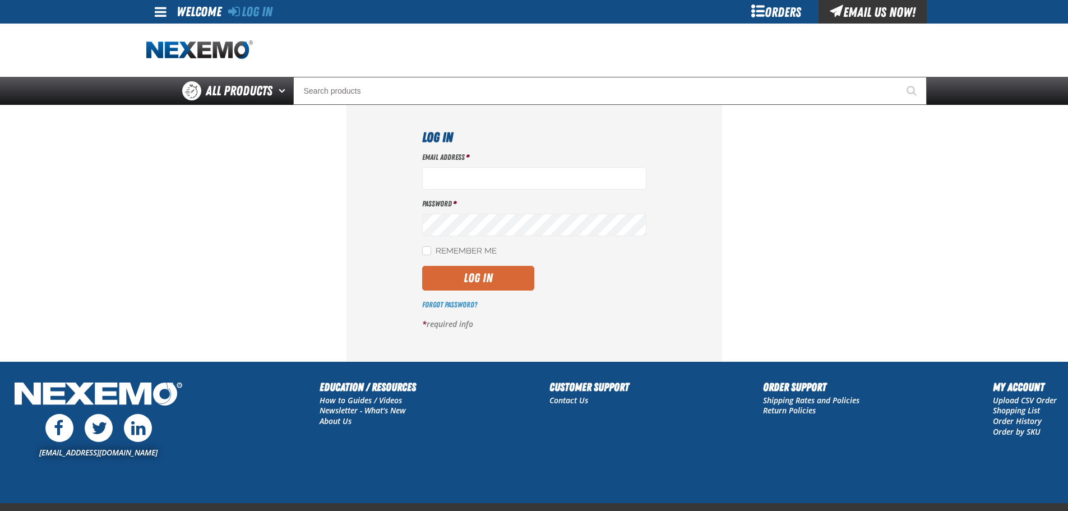 Image resolution: width=1068 pixels, height=511 pixels. What do you see at coordinates (589, 387) in the screenshot?
I see `h2: Customer Support` at bounding box center [589, 387].